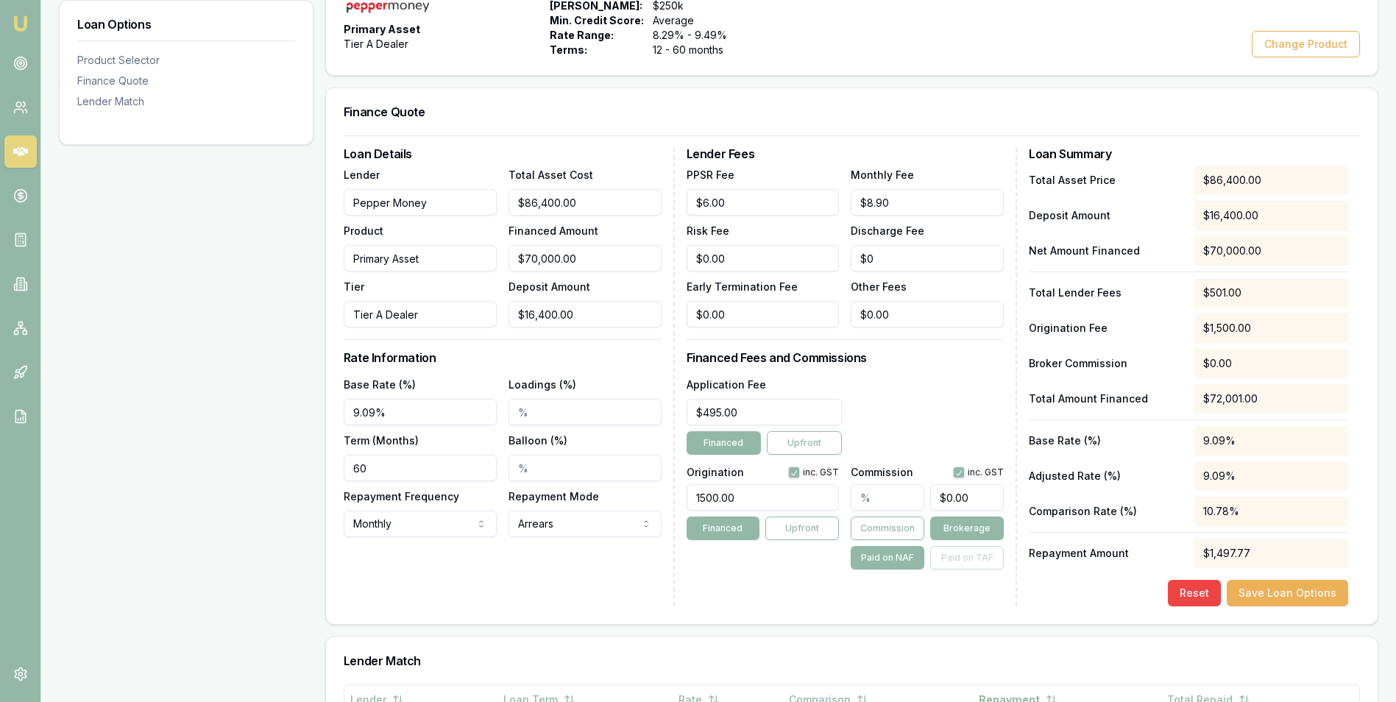 Image resolution: width=1396 pixels, height=702 pixels. What do you see at coordinates (381, 440) in the screenshot?
I see `label: Term (Months)` at bounding box center [381, 440].